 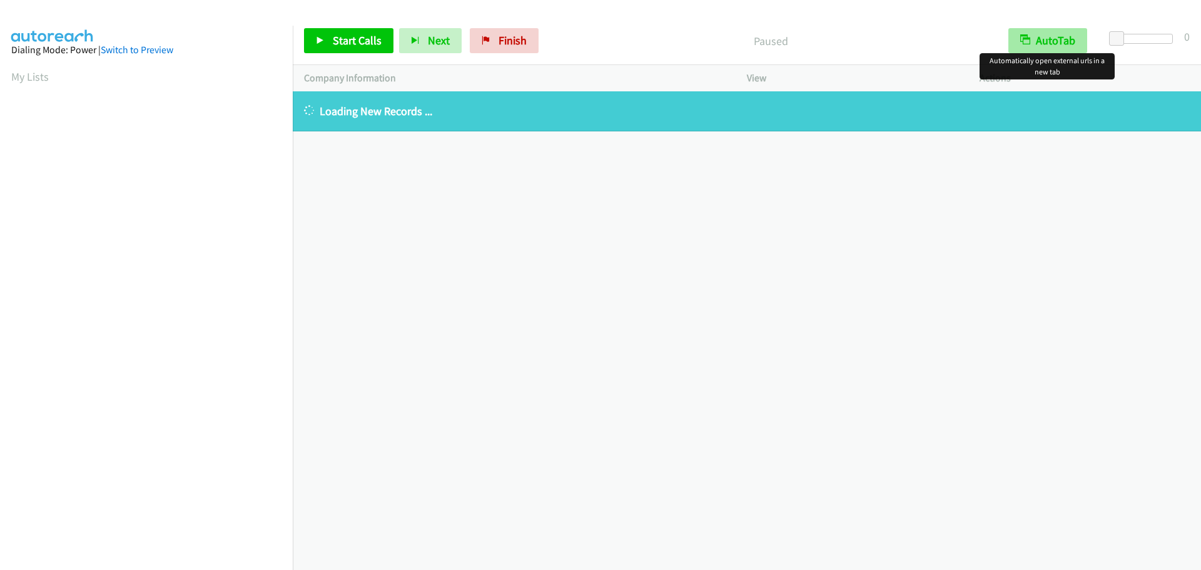 What do you see at coordinates (1047, 66) in the screenshot?
I see `div: Automatically open external urls in a new tab` at bounding box center [1047, 66].